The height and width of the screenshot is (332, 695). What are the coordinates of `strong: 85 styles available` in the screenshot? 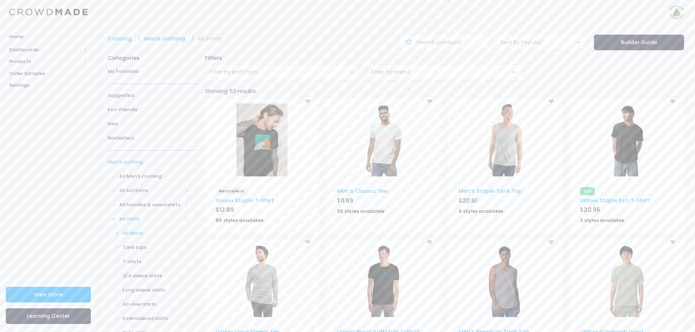 It's located at (239, 220).